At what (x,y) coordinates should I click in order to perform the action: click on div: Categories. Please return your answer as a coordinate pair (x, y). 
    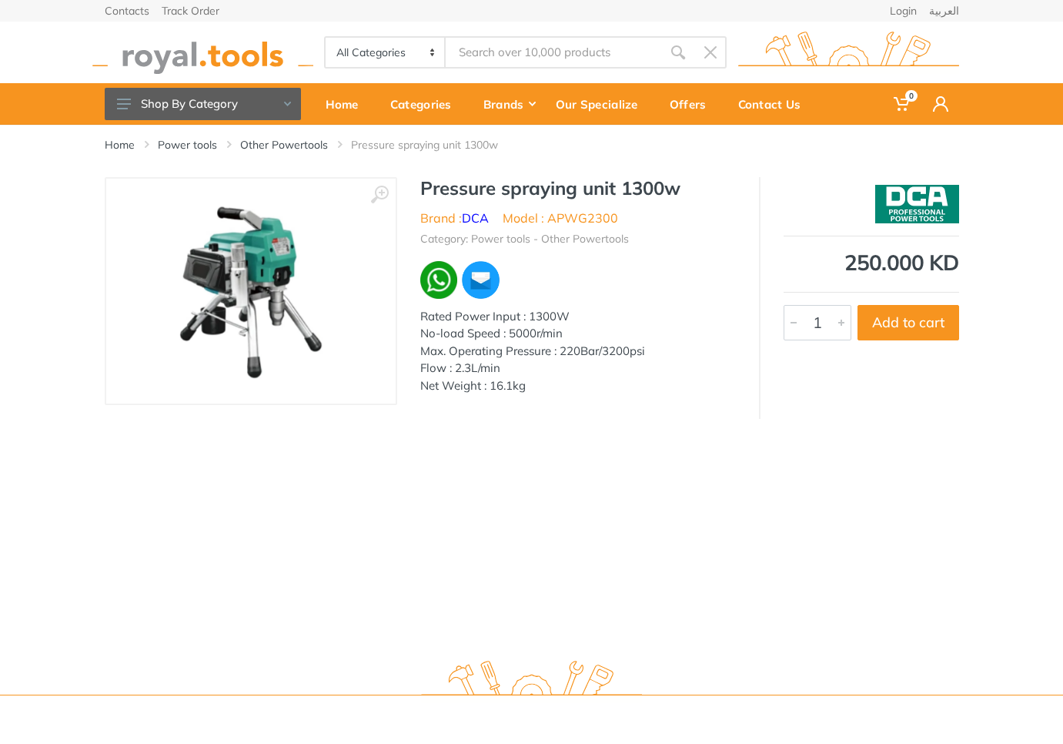
    Looking at the image, I should click on (426, 104).